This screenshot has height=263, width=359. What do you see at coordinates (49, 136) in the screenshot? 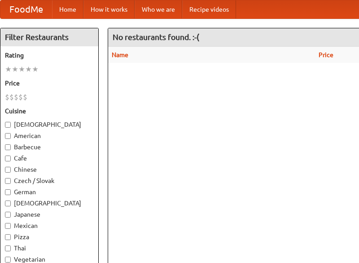
I see `label: American` at bounding box center [49, 136].